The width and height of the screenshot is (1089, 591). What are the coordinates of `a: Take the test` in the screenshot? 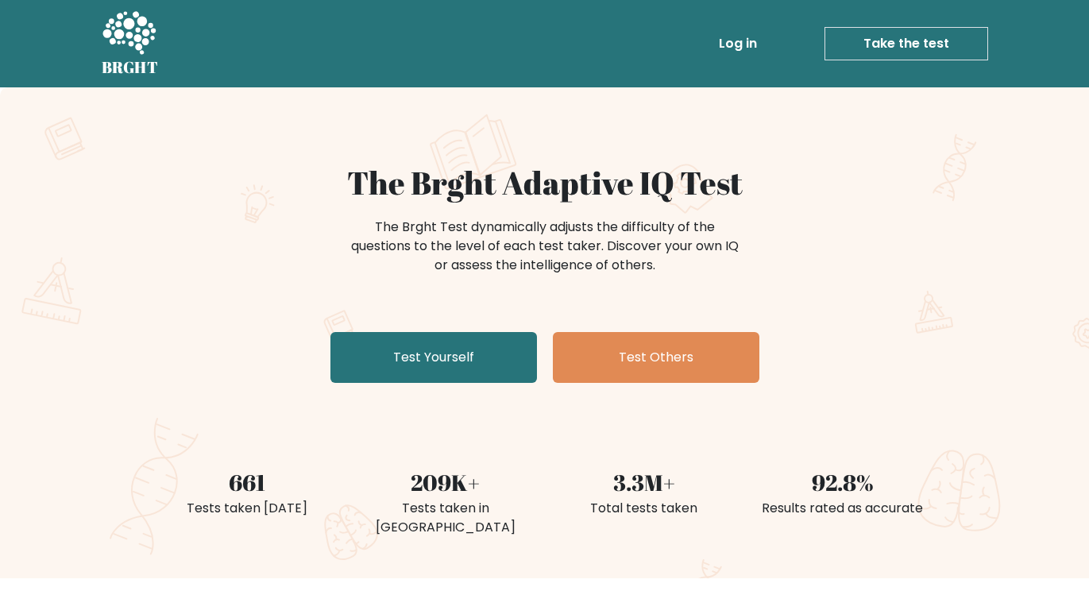 It's located at (907, 44).